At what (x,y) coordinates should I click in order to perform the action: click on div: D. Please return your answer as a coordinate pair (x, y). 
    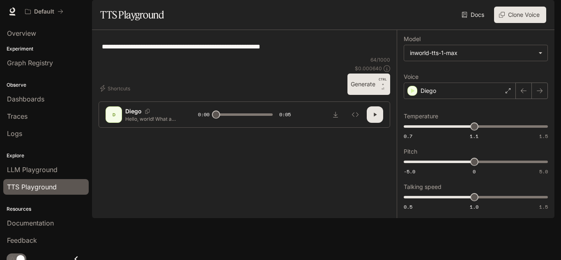
    Looking at the image, I should click on (114, 115).